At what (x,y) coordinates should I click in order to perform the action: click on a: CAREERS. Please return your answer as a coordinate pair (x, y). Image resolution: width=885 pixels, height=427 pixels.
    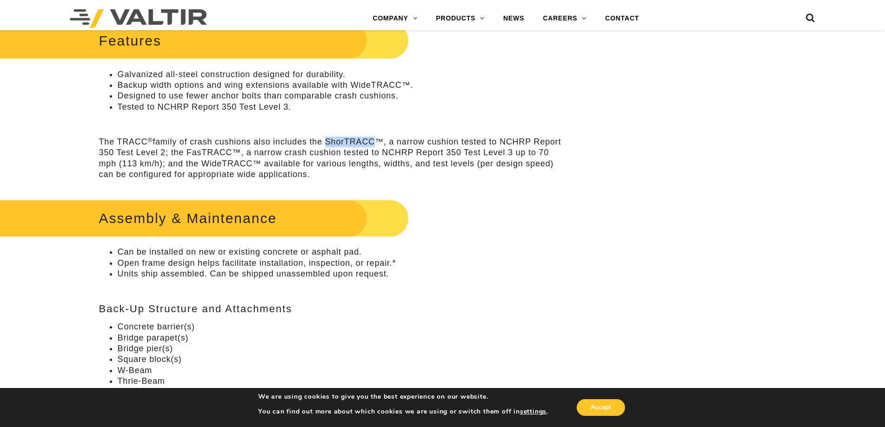
    Looking at the image, I should click on (565, 19).